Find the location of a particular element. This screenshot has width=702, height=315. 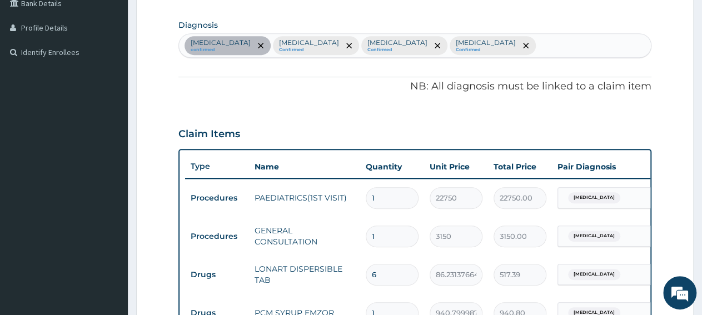

p: NB: All diagnosis must be linked to a claim item is located at coordinates (415, 87).